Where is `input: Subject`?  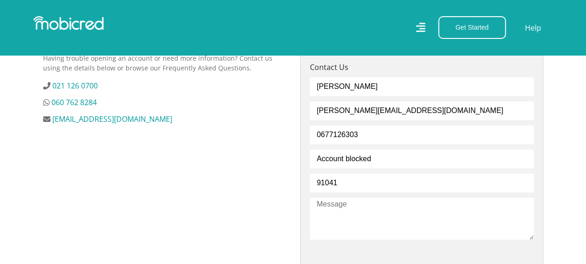
input: Subject is located at coordinates (421, 159).